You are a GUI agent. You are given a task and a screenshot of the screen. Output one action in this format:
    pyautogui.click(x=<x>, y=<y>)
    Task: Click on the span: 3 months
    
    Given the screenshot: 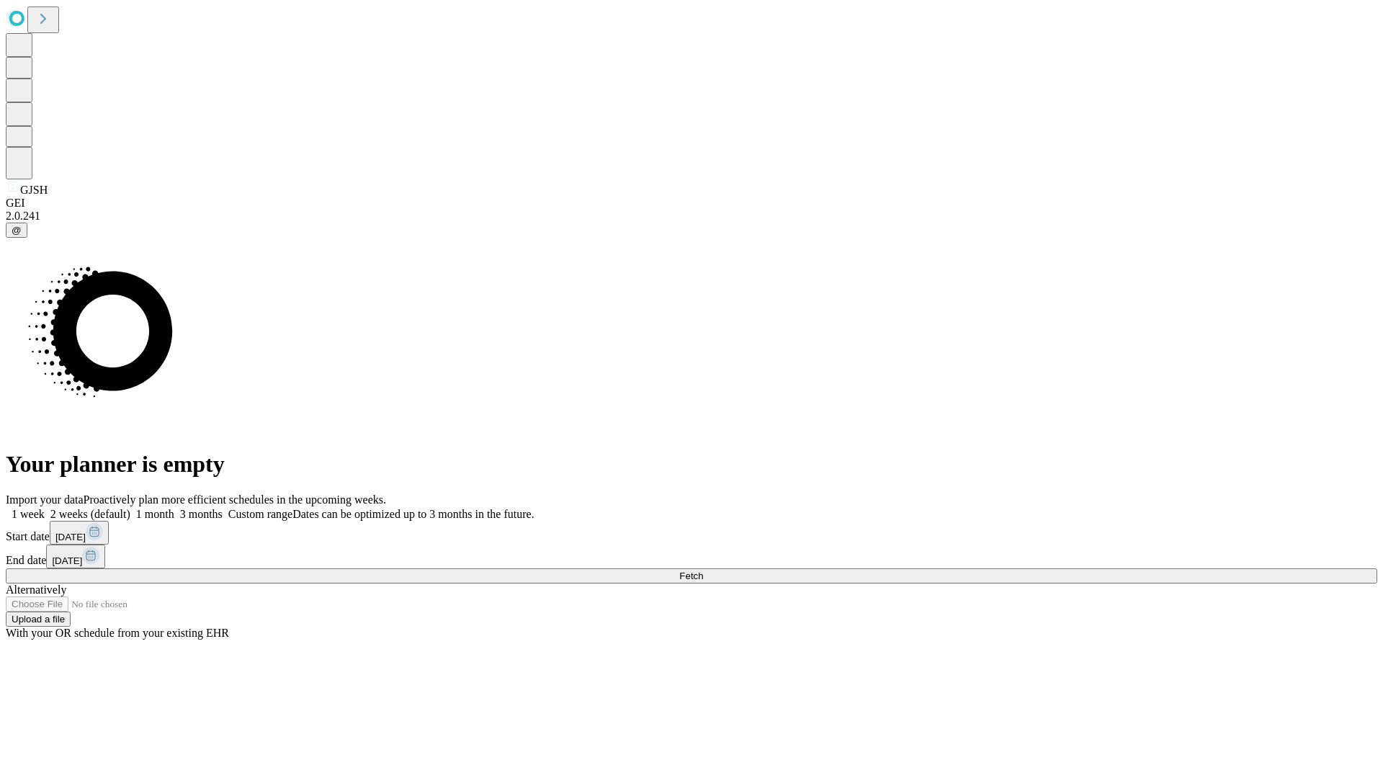 What is the action you would take?
    pyautogui.click(x=201, y=514)
    